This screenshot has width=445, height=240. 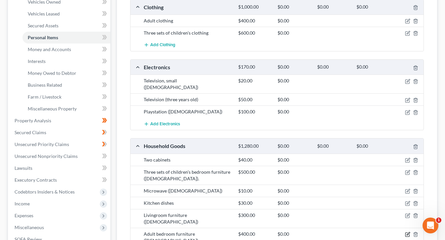 What do you see at coordinates (66, 38) in the screenshot?
I see `a: Personal Items` at bounding box center [66, 38].